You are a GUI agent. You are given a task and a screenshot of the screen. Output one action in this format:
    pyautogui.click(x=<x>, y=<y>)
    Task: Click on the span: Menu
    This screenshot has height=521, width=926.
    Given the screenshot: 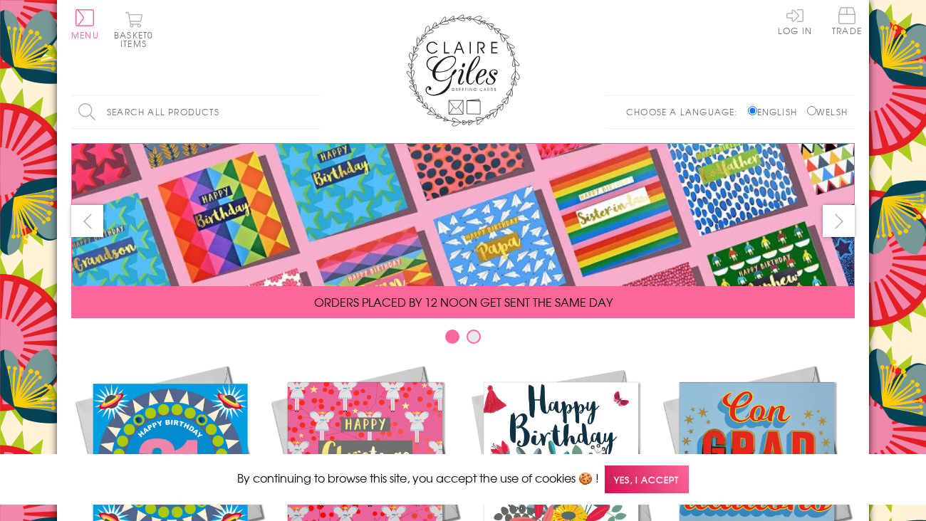 What is the action you would take?
    pyautogui.click(x=85, y=35)
    